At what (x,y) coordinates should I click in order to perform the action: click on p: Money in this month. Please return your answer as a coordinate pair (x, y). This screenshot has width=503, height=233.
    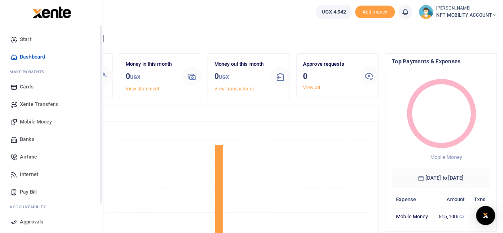
    Looking at the image, I should click on (151, 64).